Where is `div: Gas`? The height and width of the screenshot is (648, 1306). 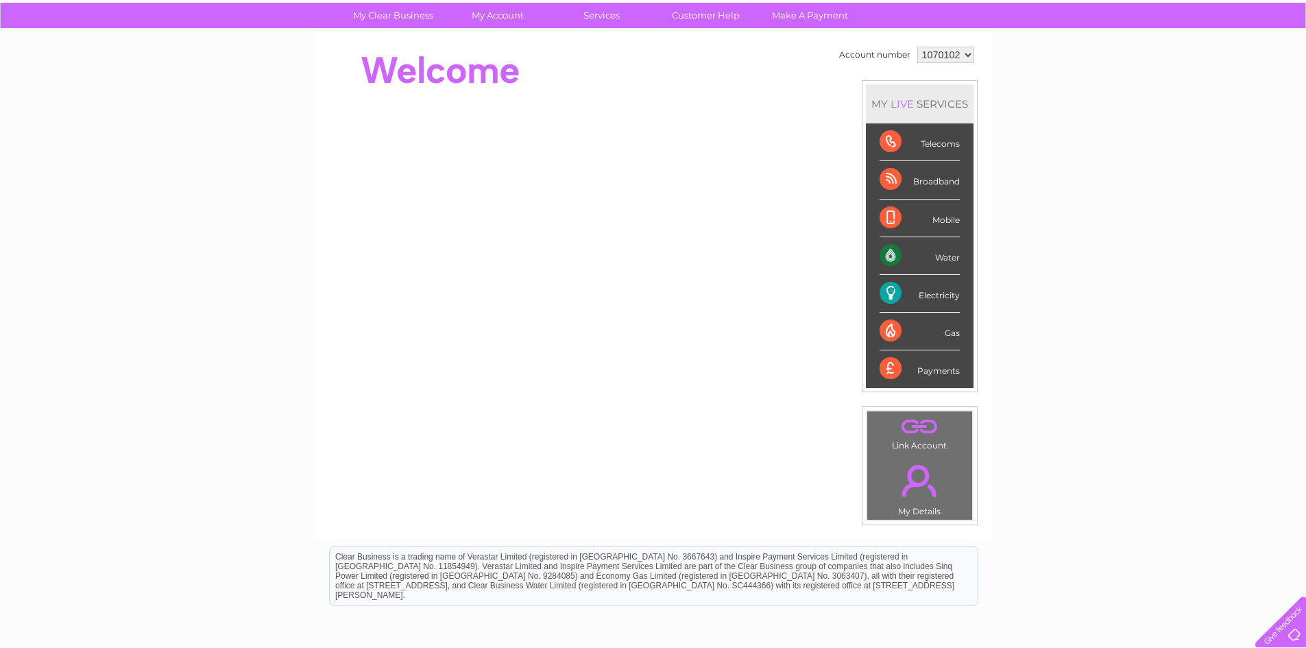
div: Gas is located at coordinates (919, 331).